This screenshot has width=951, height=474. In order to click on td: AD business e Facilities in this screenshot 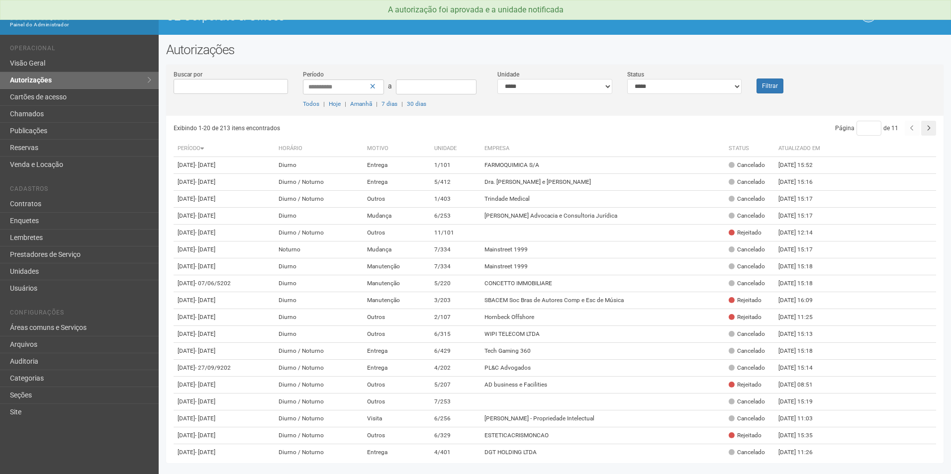, I will do `click(602, 385)`.